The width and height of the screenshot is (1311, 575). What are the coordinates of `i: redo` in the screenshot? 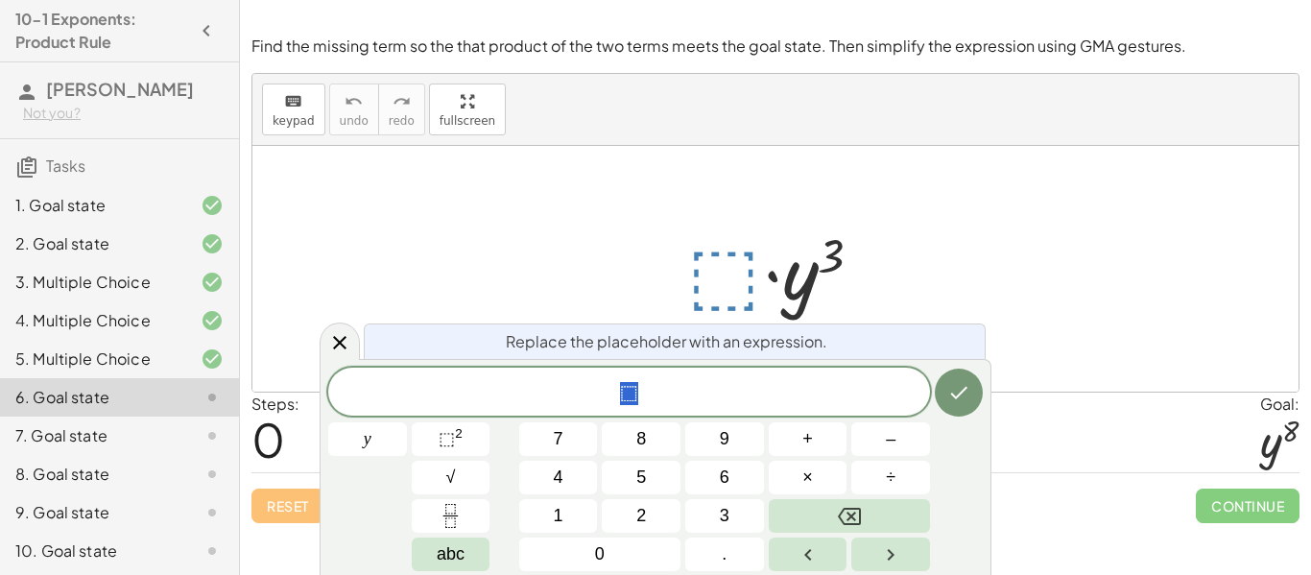 It's located at (401, 102).